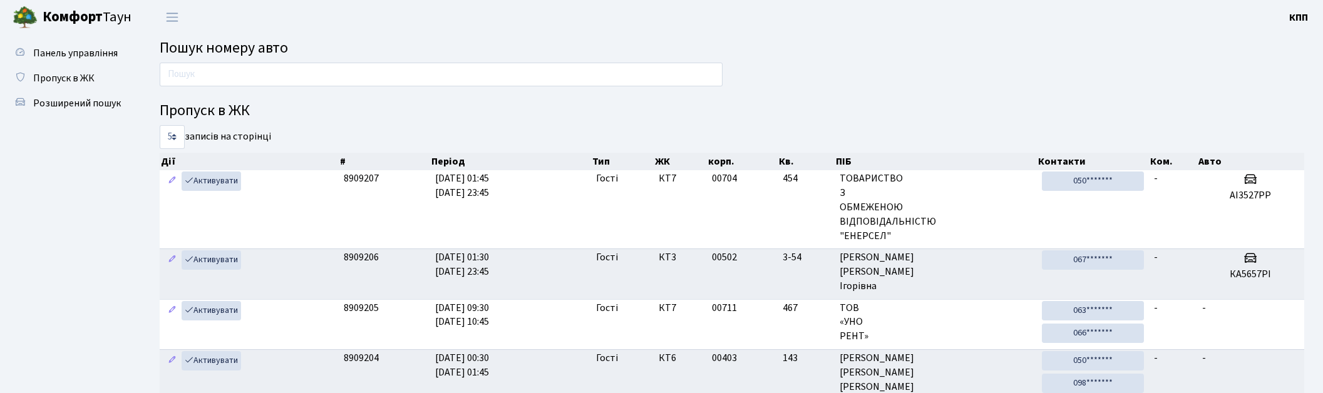 Image resolution: width=1323 pixels, height=393 pixels. Describe the element at coordinates (361, 257) in the screenshot. I see `span: 8909206` at that location.